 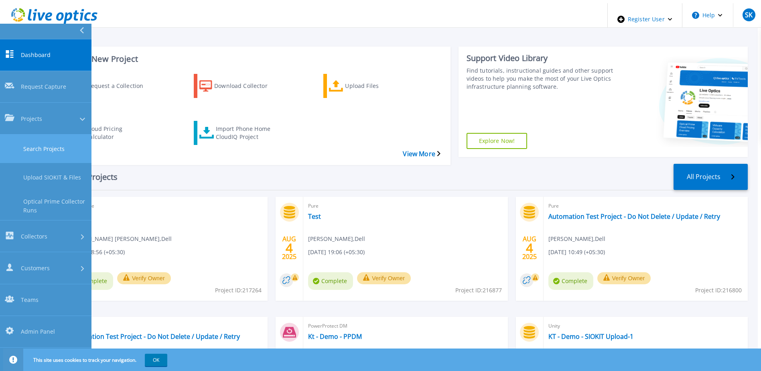 What do you see at coordinates (96, 359) in the screenshot?
I see `span: This site uses cookies to track your navigation.` at bounding box center [96, 359].